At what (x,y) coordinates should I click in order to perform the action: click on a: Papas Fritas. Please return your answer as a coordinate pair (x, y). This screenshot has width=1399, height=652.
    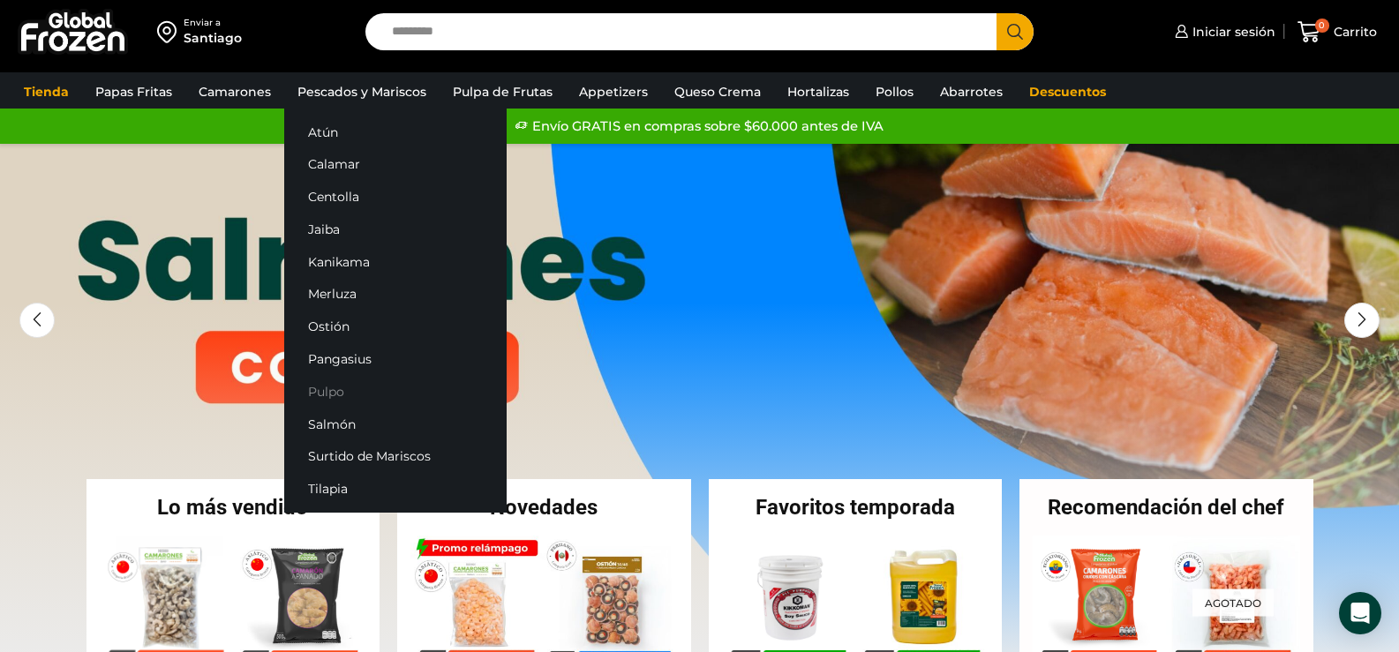
    Looking at the image, I should click on (133, 92).